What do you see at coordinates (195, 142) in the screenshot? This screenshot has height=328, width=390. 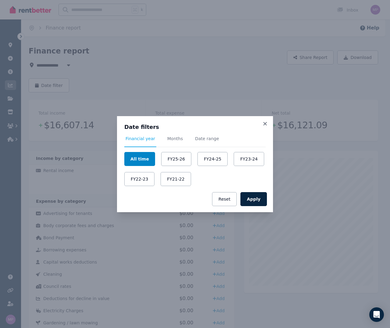 I see `nav: Tabs` at bounding box center [195, 142].